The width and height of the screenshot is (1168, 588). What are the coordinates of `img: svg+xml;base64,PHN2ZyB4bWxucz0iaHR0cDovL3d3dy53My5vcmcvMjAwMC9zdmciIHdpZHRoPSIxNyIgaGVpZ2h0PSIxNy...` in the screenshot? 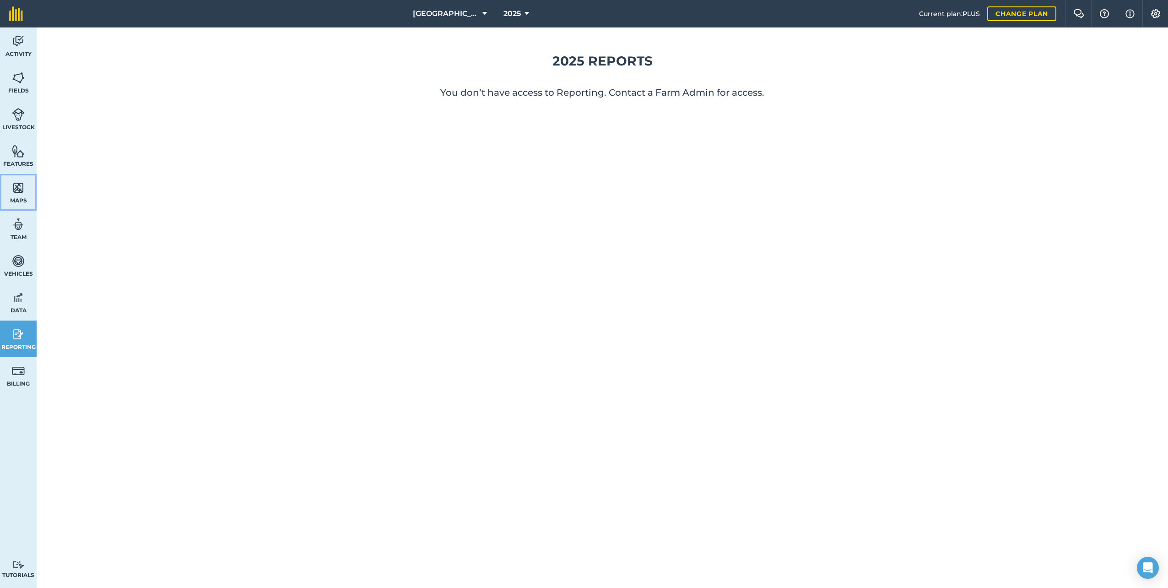 It's located at (1130, 14).